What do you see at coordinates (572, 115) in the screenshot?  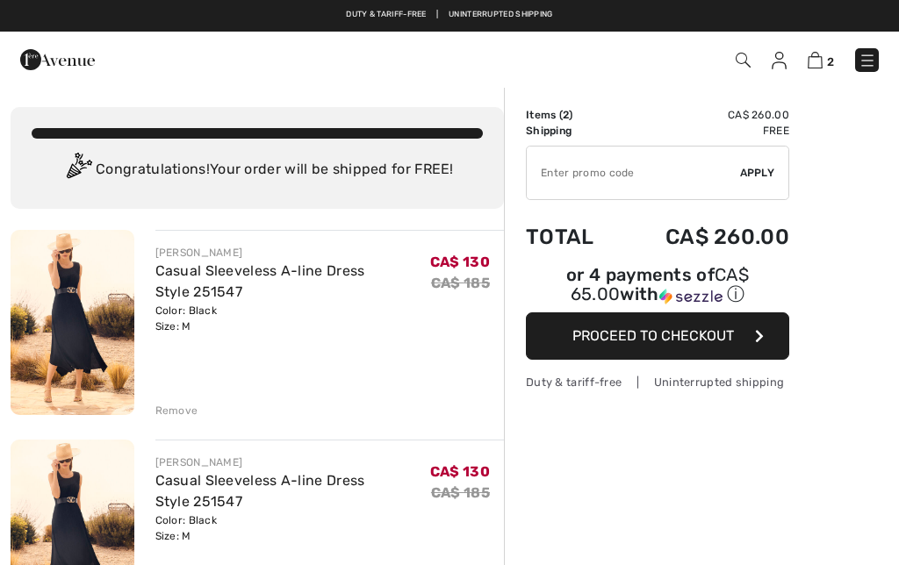 I see `td: Items ( )` at bounding box center [572, 115].